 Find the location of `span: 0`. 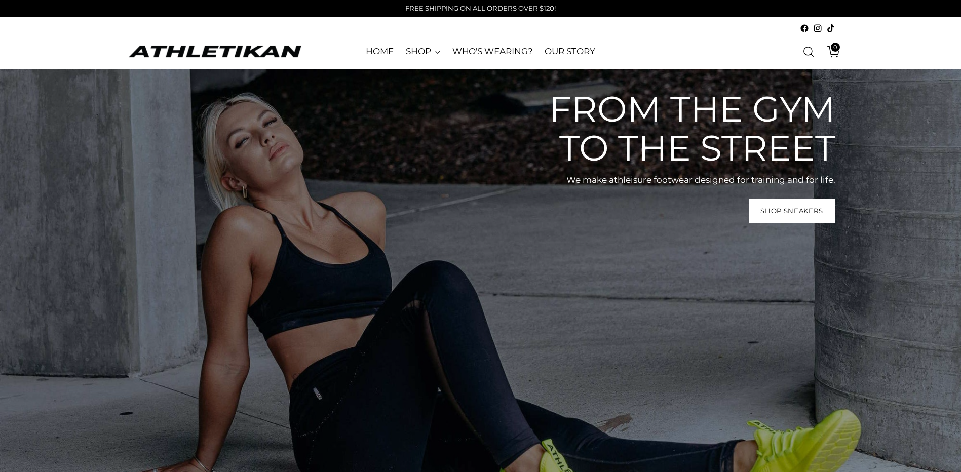

span: 0 is located at coordinates (835, 47).